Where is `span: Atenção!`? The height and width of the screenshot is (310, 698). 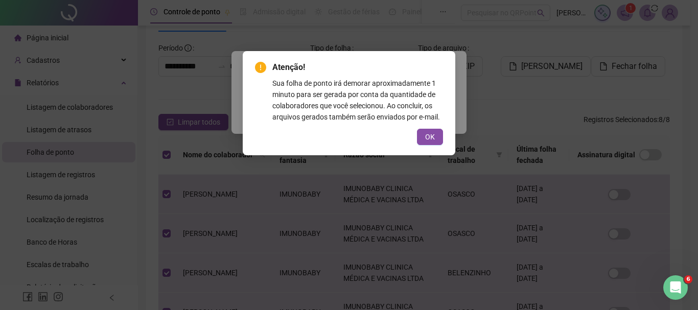 span: Atenção! is located at coordinates (358, 67).